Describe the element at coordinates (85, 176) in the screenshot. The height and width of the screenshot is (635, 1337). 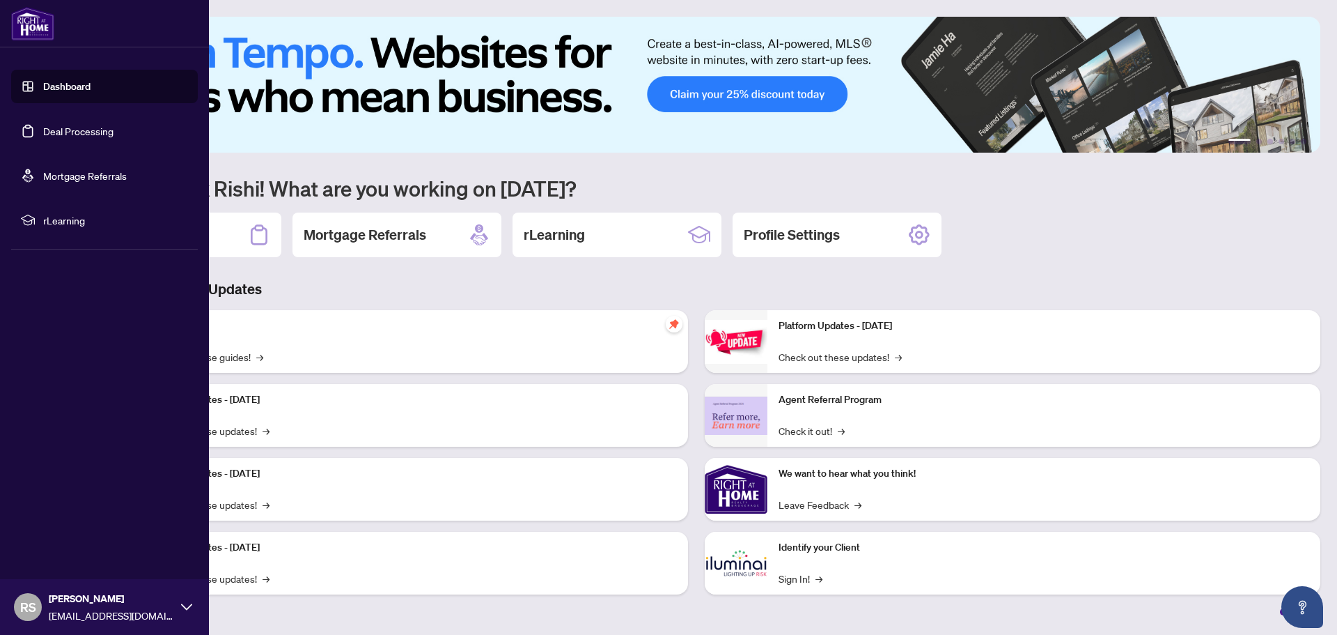
I see `a: Mortgage Referrals` at that location.